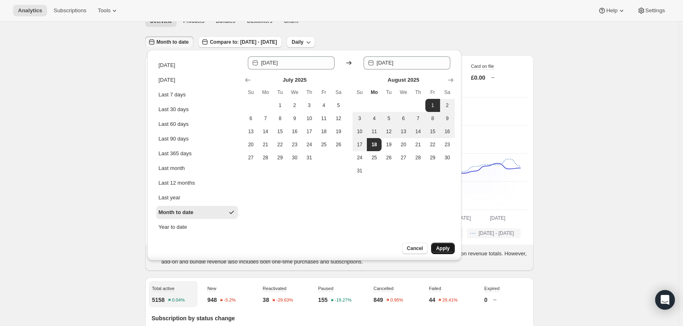 The height and width of the screenshot is (326, 683). I want to click on span: 2, so click(447, 105).